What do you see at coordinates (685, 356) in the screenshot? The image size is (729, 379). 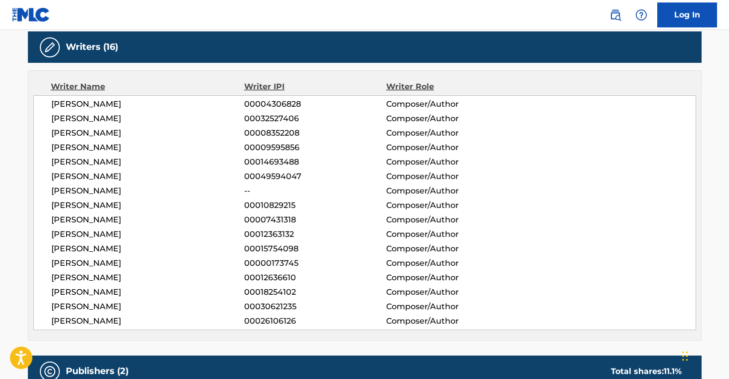 I see `div: Drag` at bounding box center [685, 356].